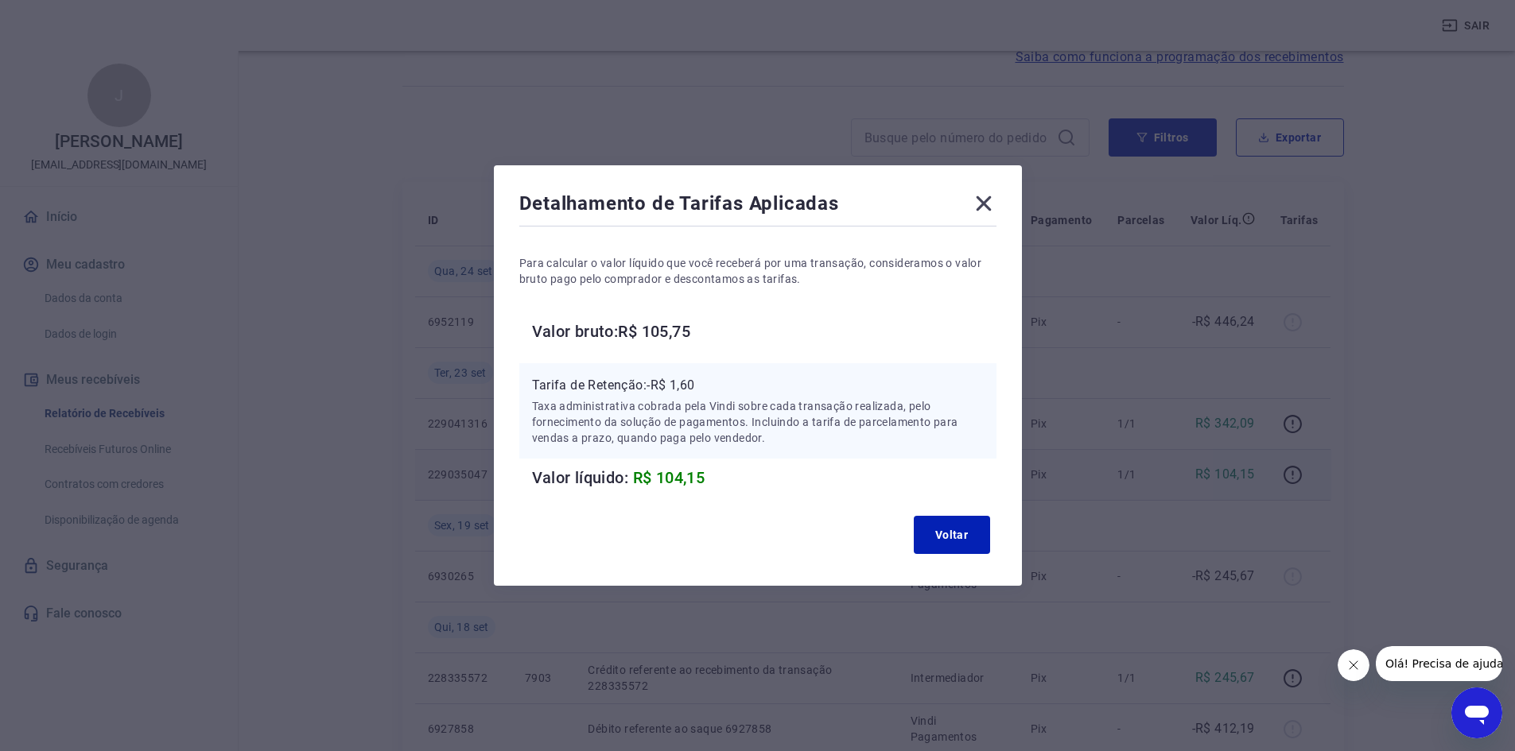 The image size is (1515, 751). What do you see at coordinates (758, 271) in the screenshot?
I see `p: Para calcular o valor líquido que você receberá por uma transação, consideramos o valor bruto pag...` at bounding box center [758, 271].